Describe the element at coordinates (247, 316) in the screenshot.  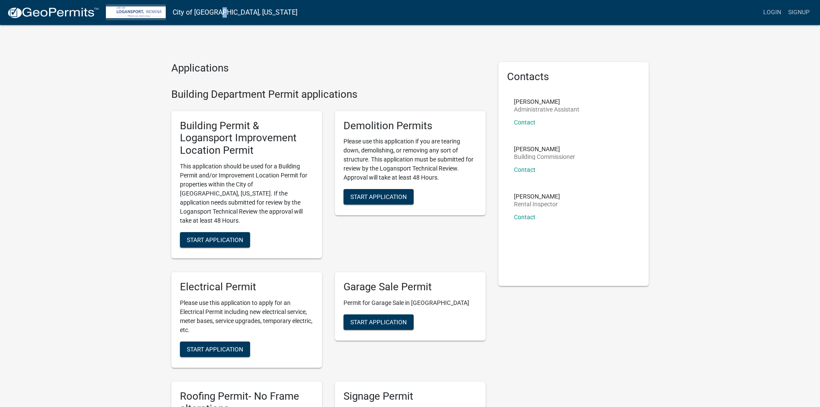
I see `p: Please use this application to apply for an Electrical Permit including new electrical service, m...` at that location.